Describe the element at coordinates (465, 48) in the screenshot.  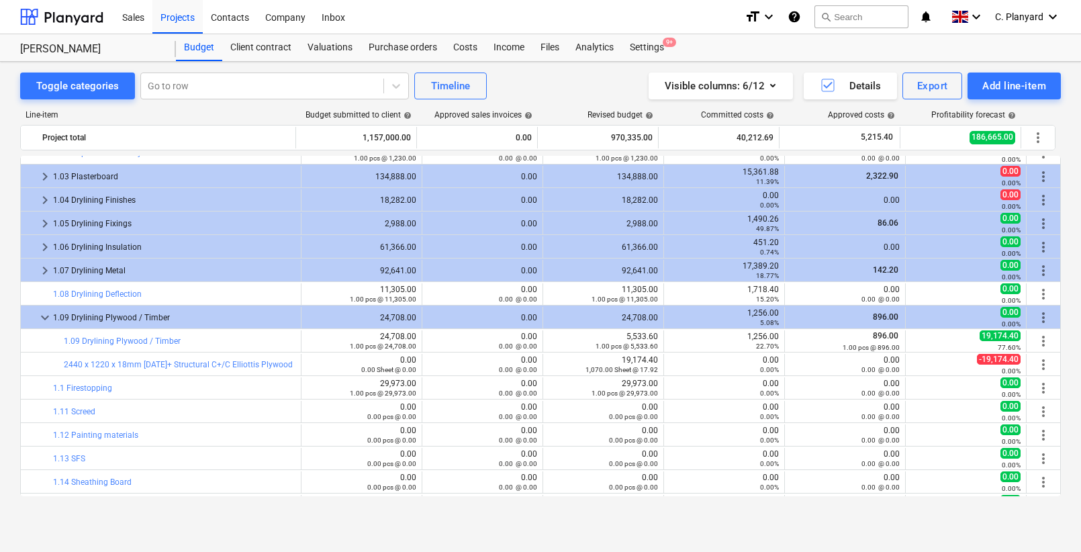
I see `a: Costs` at that location.